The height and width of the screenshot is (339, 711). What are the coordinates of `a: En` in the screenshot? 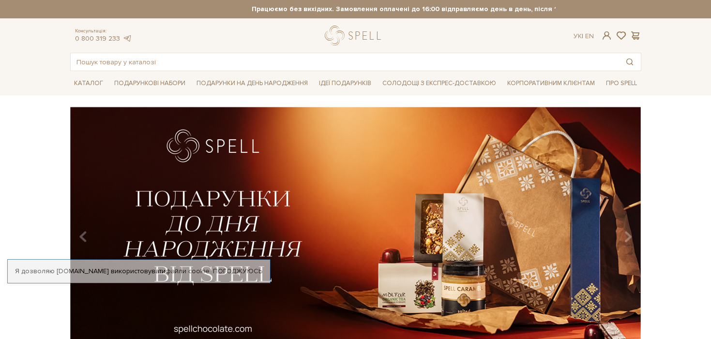 It's located at (590, 36).